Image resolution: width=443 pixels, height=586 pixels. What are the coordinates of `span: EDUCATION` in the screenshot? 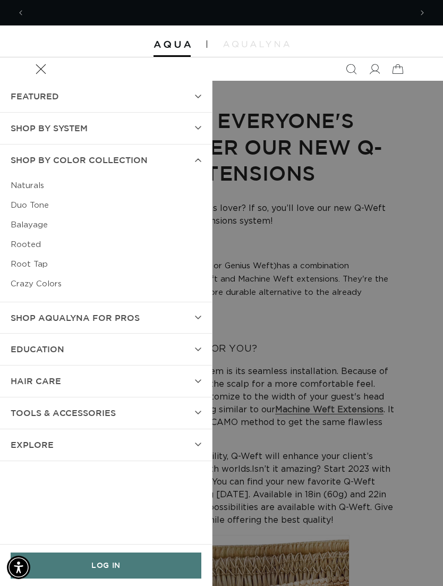 It's located at (37, 349).